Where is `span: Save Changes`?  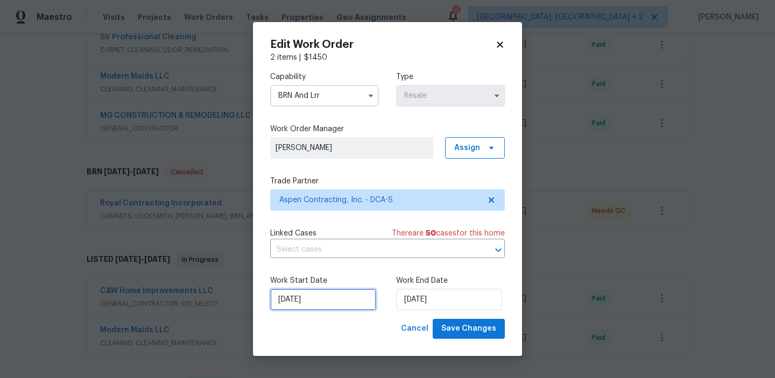 span: Save Changes is located at coordinates (469, 329).